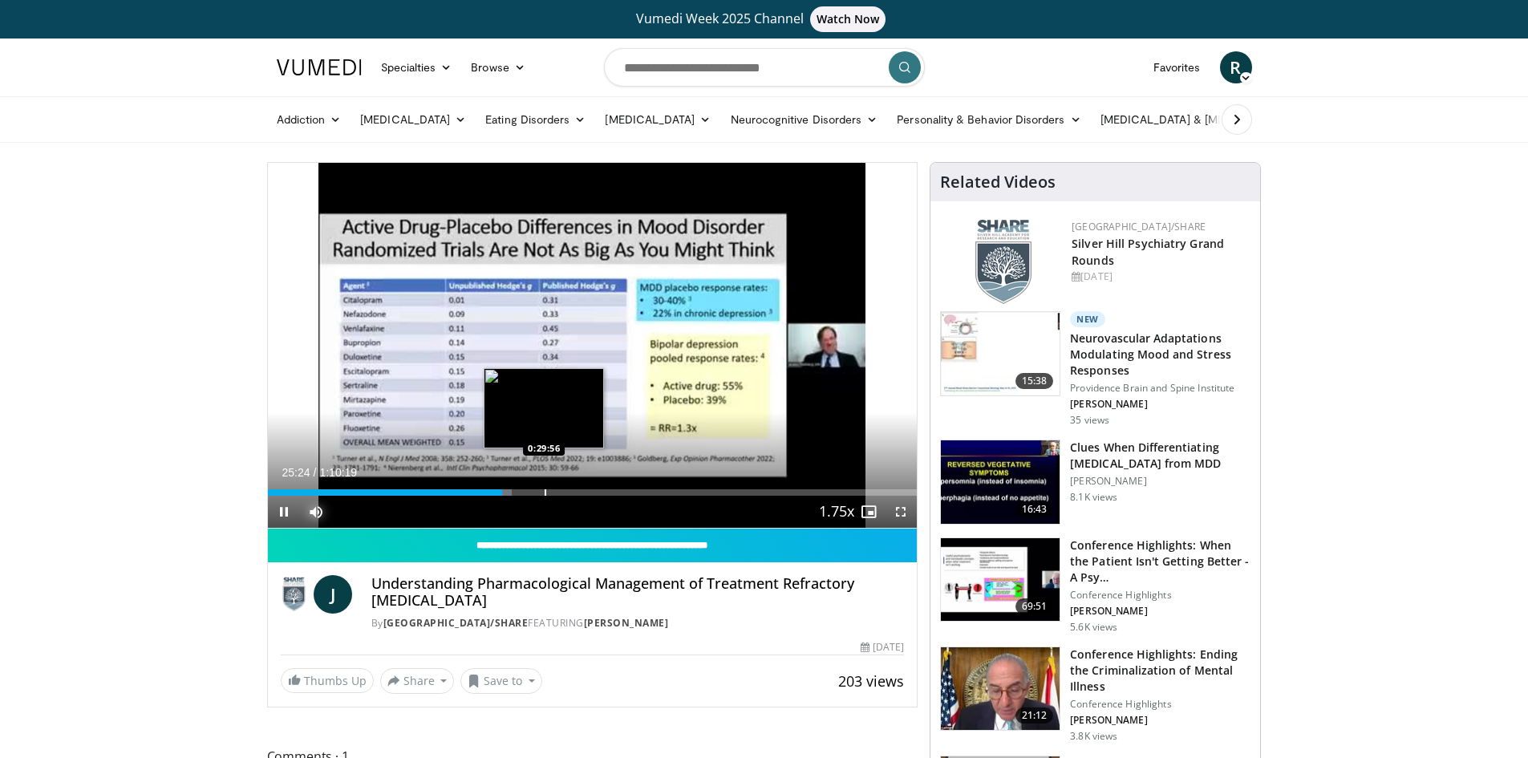 The width and height of the screenshot is (1528, 758). Describe the element at coordinates (309, 120) in the screenshot. I see `a: Addiction` at that location.